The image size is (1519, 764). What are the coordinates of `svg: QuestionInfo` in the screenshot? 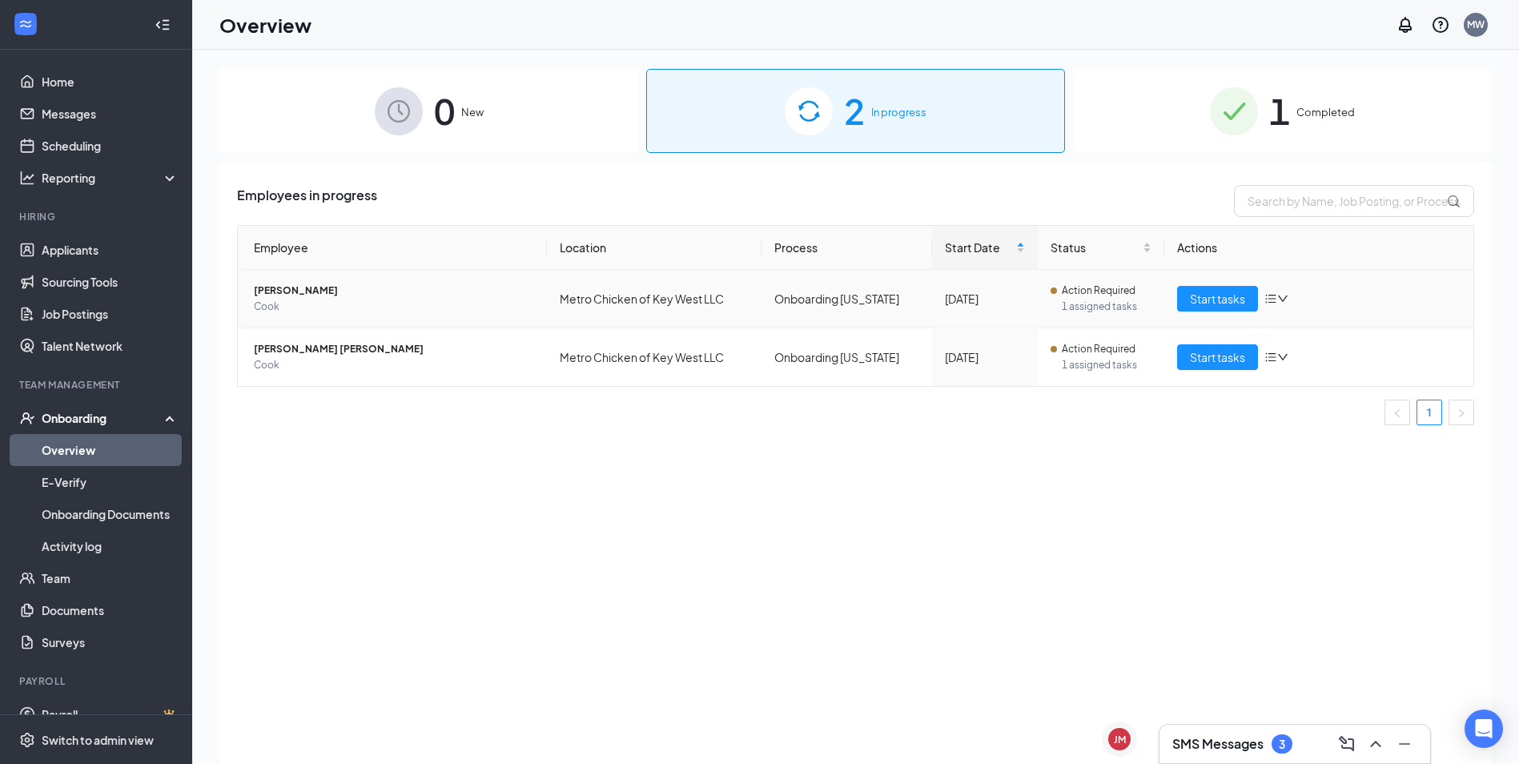 It's located at (1440, 25).